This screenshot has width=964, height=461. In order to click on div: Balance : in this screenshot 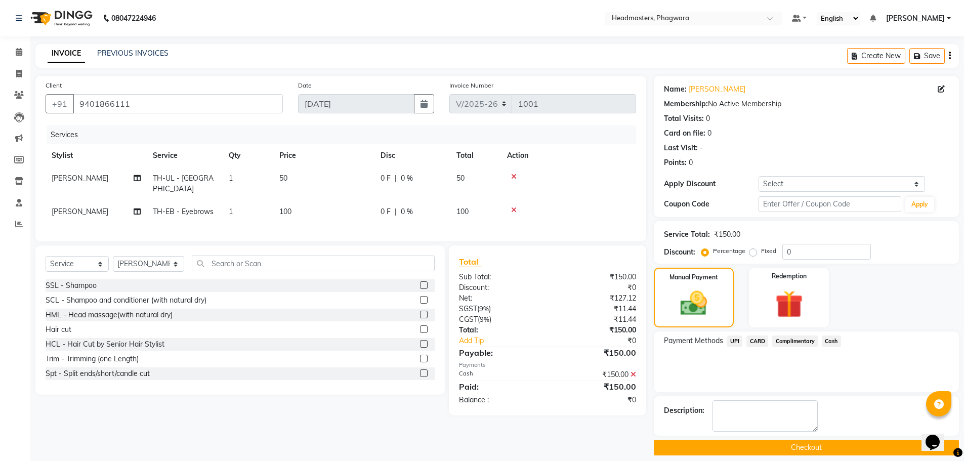, I will do `click(499, 400)`.